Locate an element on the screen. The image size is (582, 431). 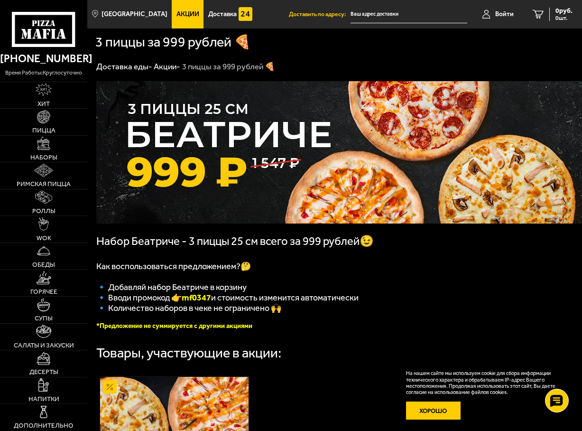
span: WOK is located at coordinates (44, 238).